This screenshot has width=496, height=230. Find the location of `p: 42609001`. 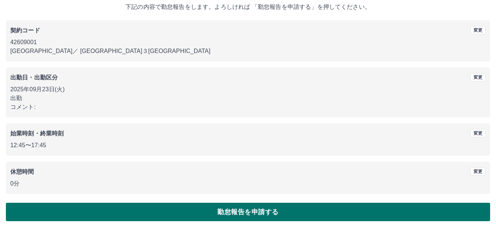

p: 42609001 is located at coordinates (248, 42).